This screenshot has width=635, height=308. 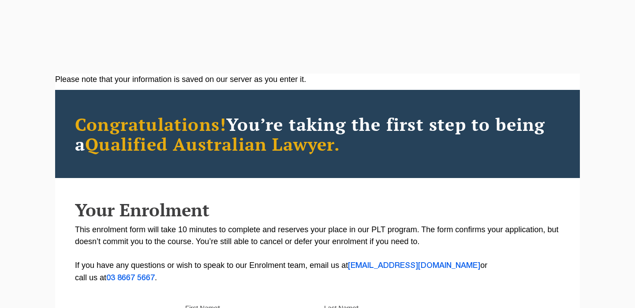 I want to click on h2: You’re taking the first step to being a, so click(x=318, y=134).